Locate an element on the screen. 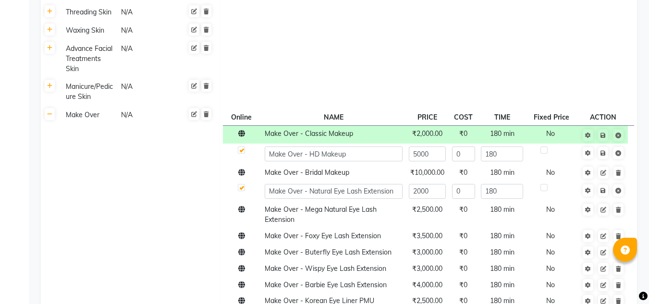  th: NAME is located at coordinates (334, 117).